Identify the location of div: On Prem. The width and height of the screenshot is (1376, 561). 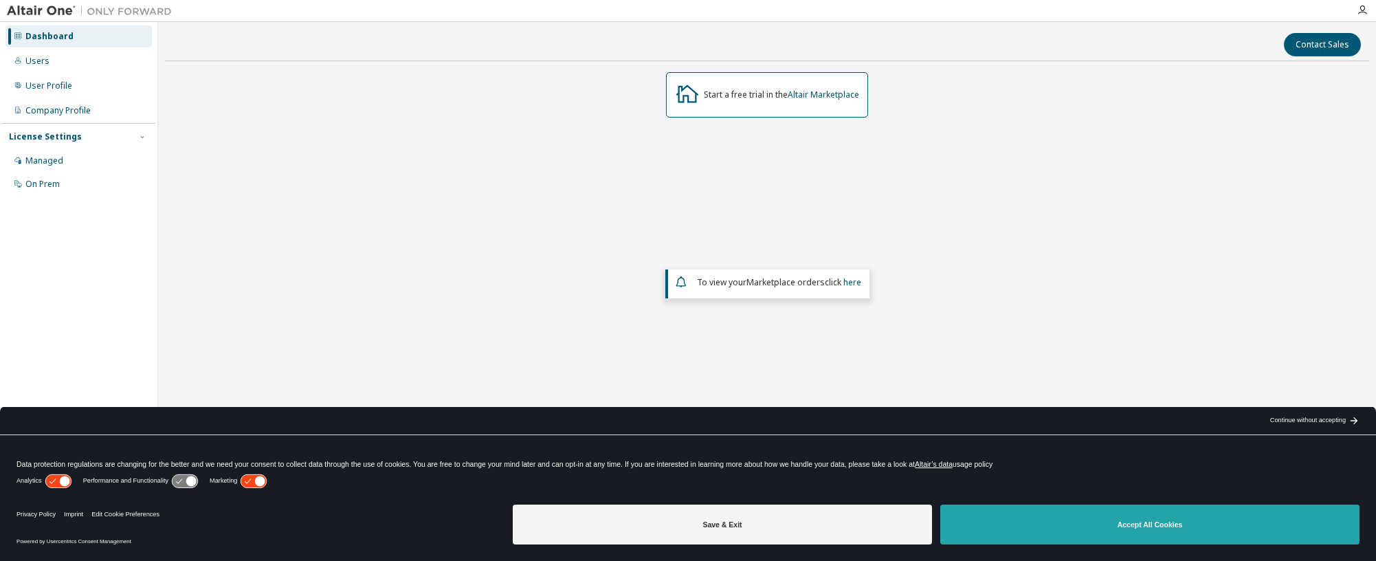
(43, 184).